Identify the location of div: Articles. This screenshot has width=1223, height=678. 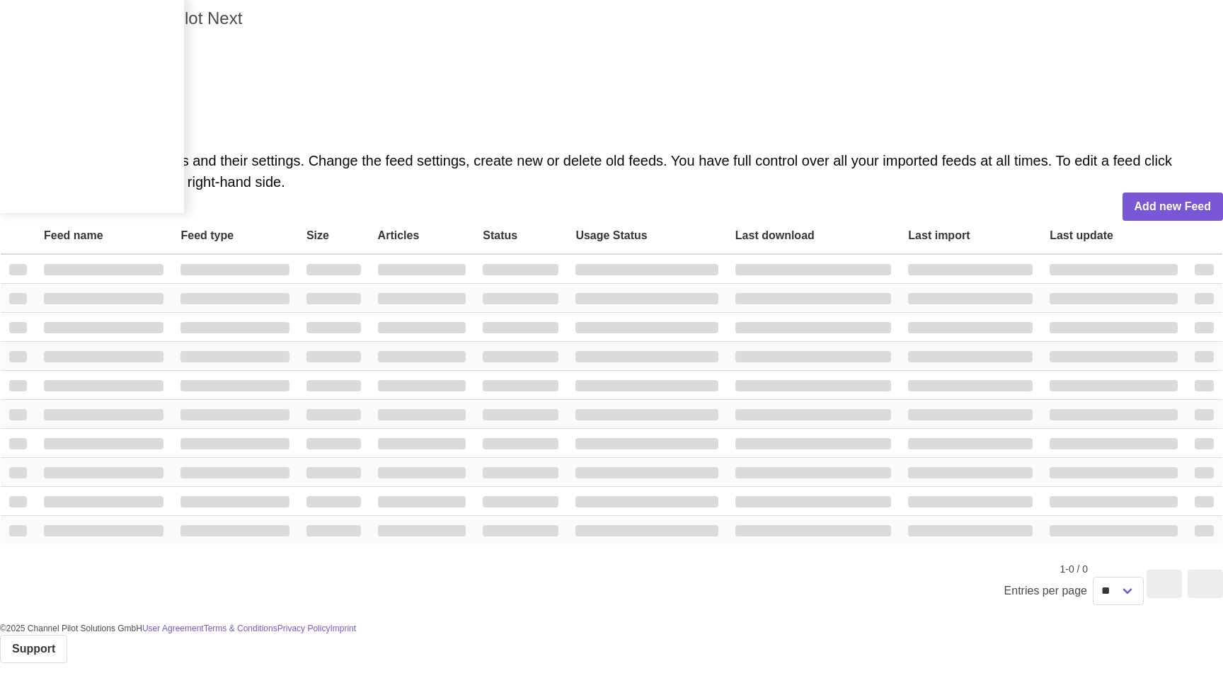
(422, 236).